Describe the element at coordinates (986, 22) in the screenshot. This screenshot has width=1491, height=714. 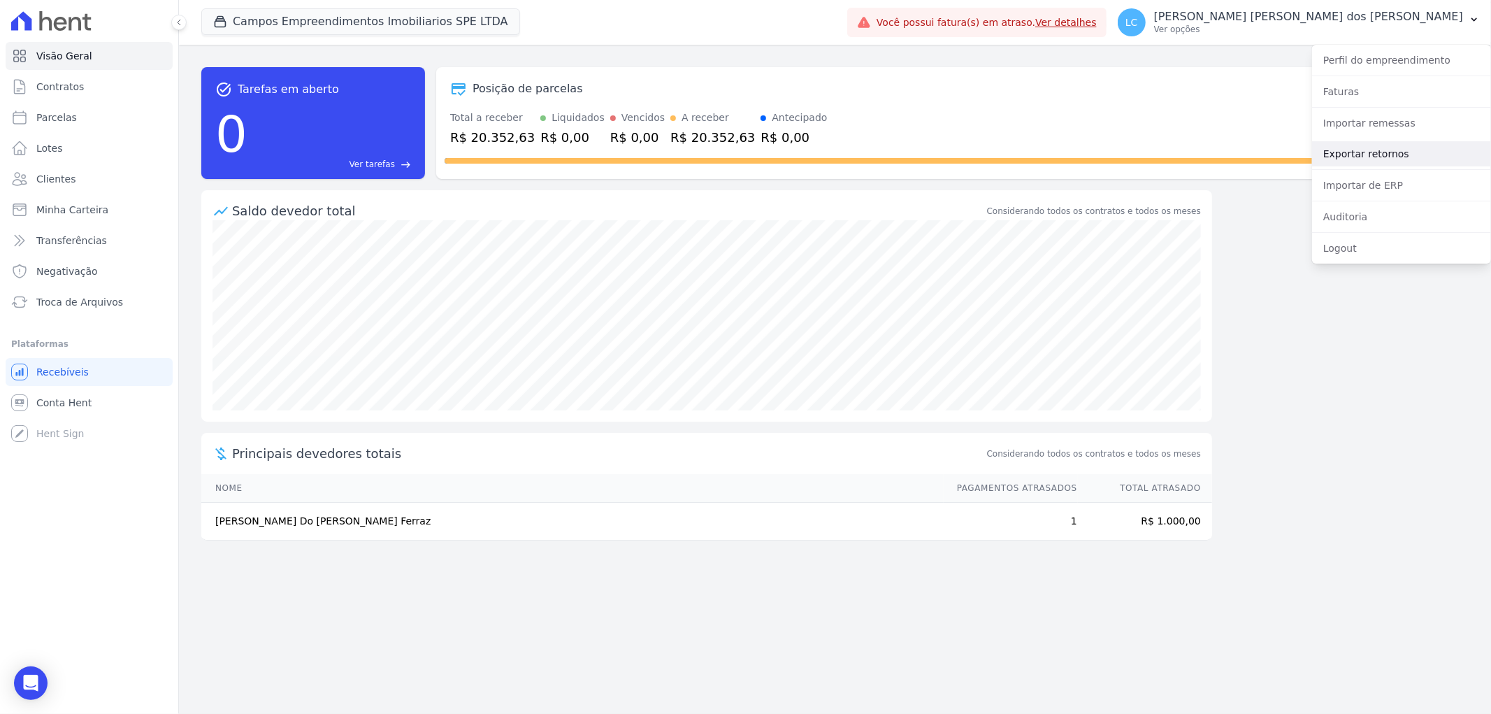
I see `span: Você possui fatura(s) em atraso.` at that location.